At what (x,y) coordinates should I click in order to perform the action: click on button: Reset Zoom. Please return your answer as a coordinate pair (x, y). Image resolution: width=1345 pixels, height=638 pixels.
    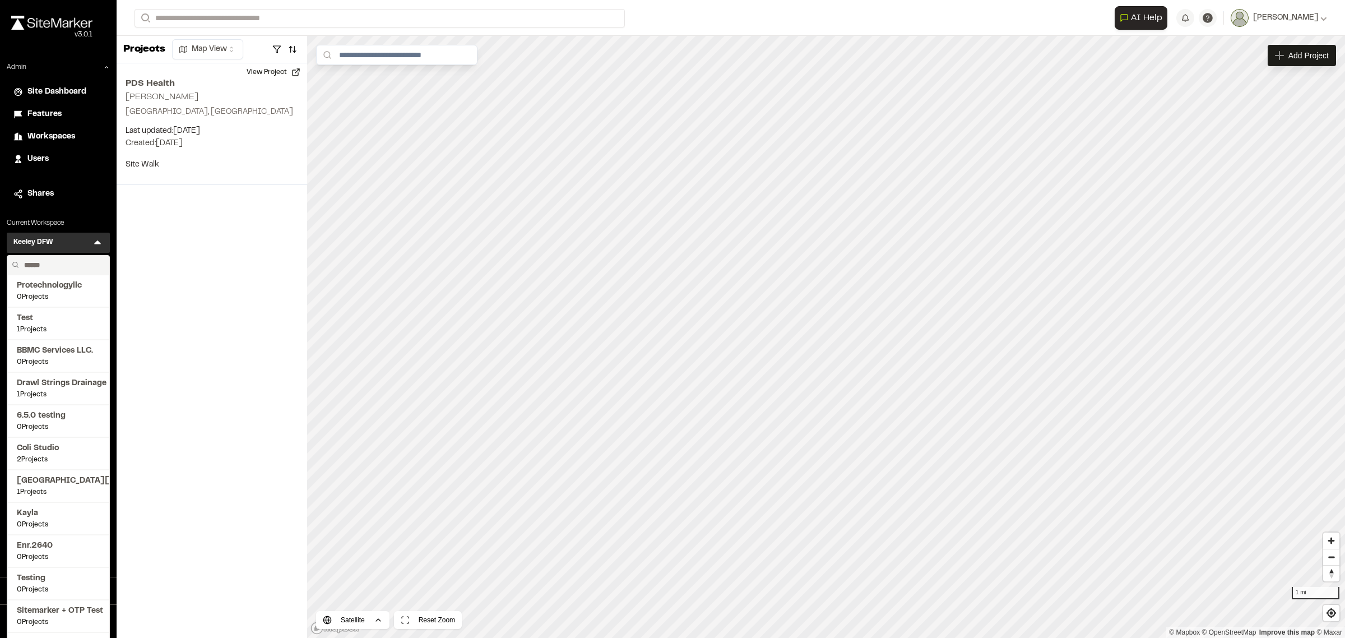
    Looking at the image, I should click on (428, 620).